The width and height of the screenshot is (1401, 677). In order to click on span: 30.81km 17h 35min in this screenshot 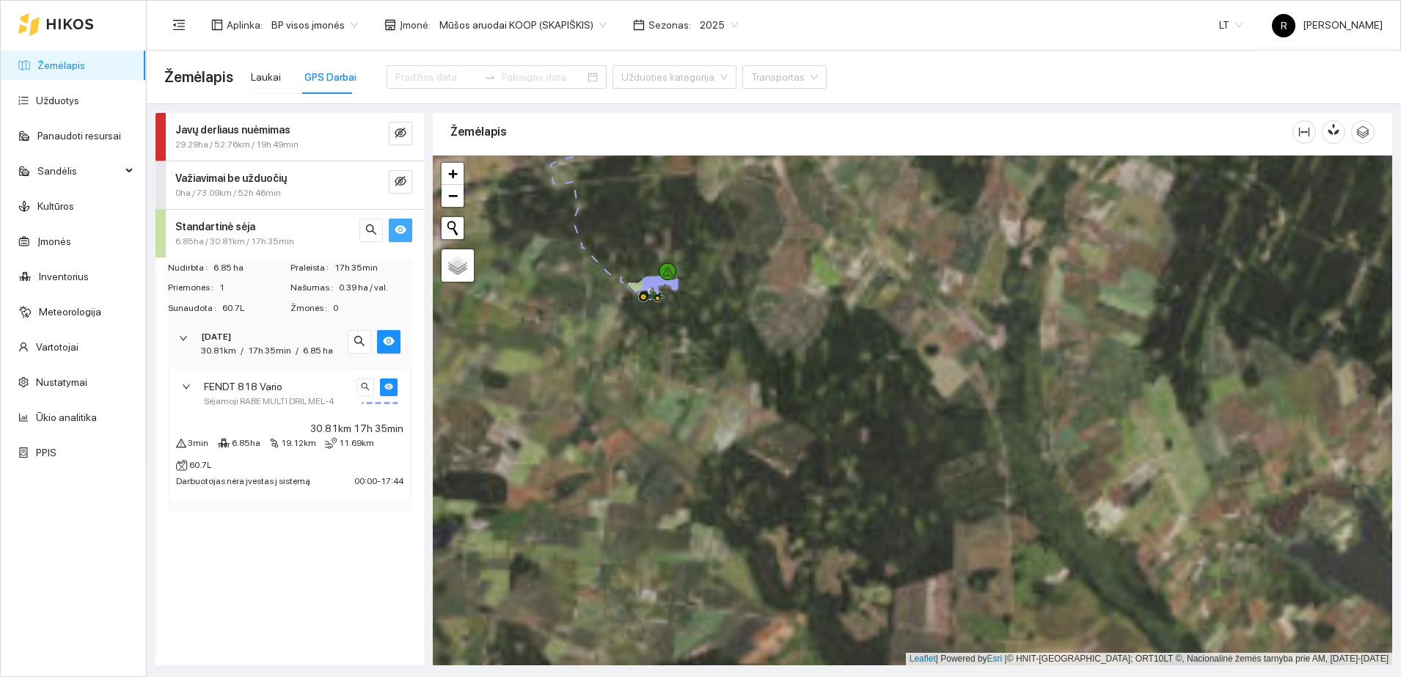, I will do `click(356, 428)`.